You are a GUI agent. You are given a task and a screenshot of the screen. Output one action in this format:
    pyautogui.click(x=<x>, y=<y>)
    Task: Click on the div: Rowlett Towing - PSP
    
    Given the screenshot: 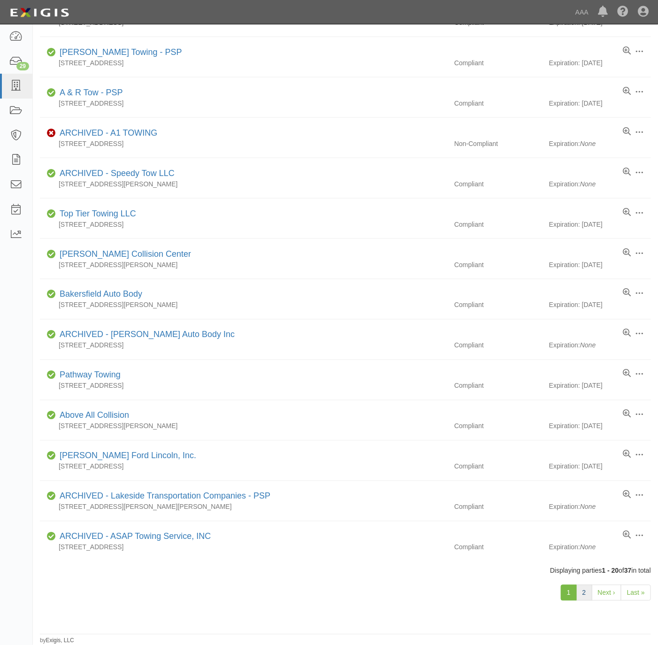 What is the action you would take?
    pyautogui.click(x=119, y=53)
    